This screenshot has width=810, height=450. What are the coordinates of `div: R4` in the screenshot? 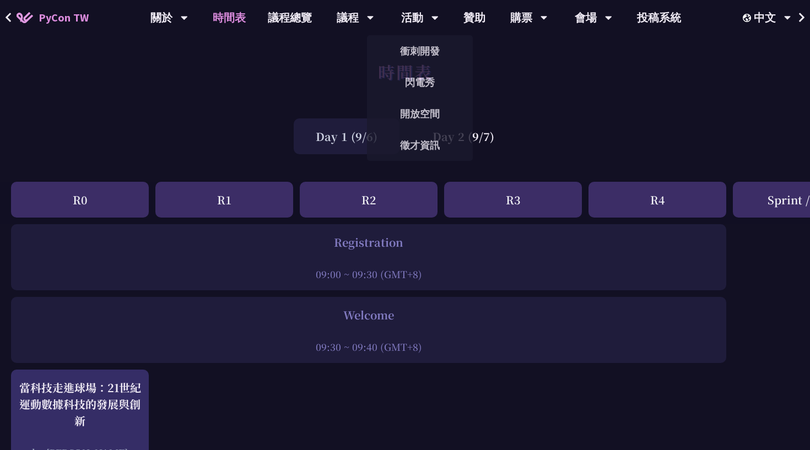 It's located at (657, 199).